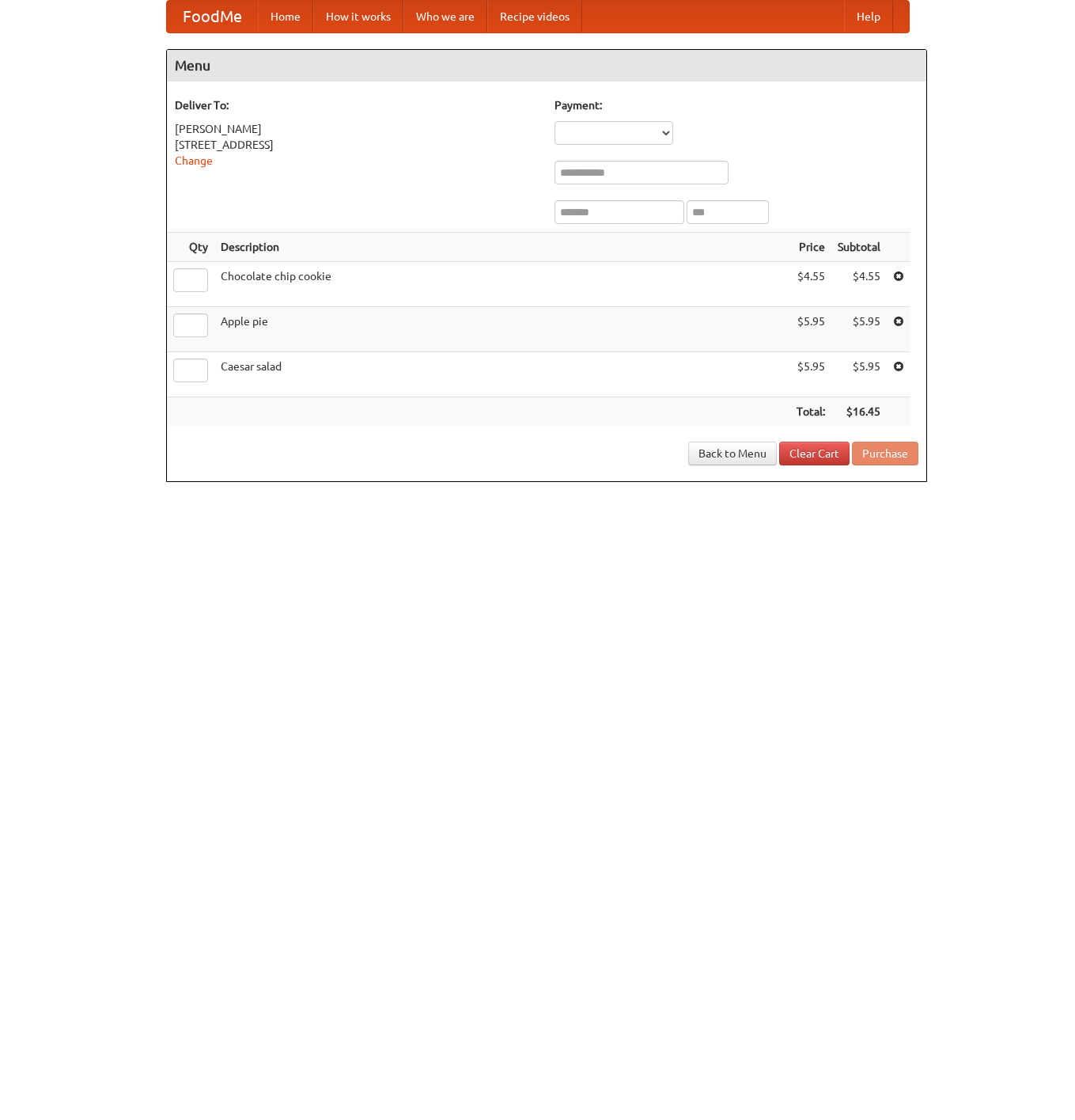 The image size is (1075, 1120). What do you see at coordinates (212, 17) in the screenshot?
I see `a: FoodMe` at bounding box center [212, 17].